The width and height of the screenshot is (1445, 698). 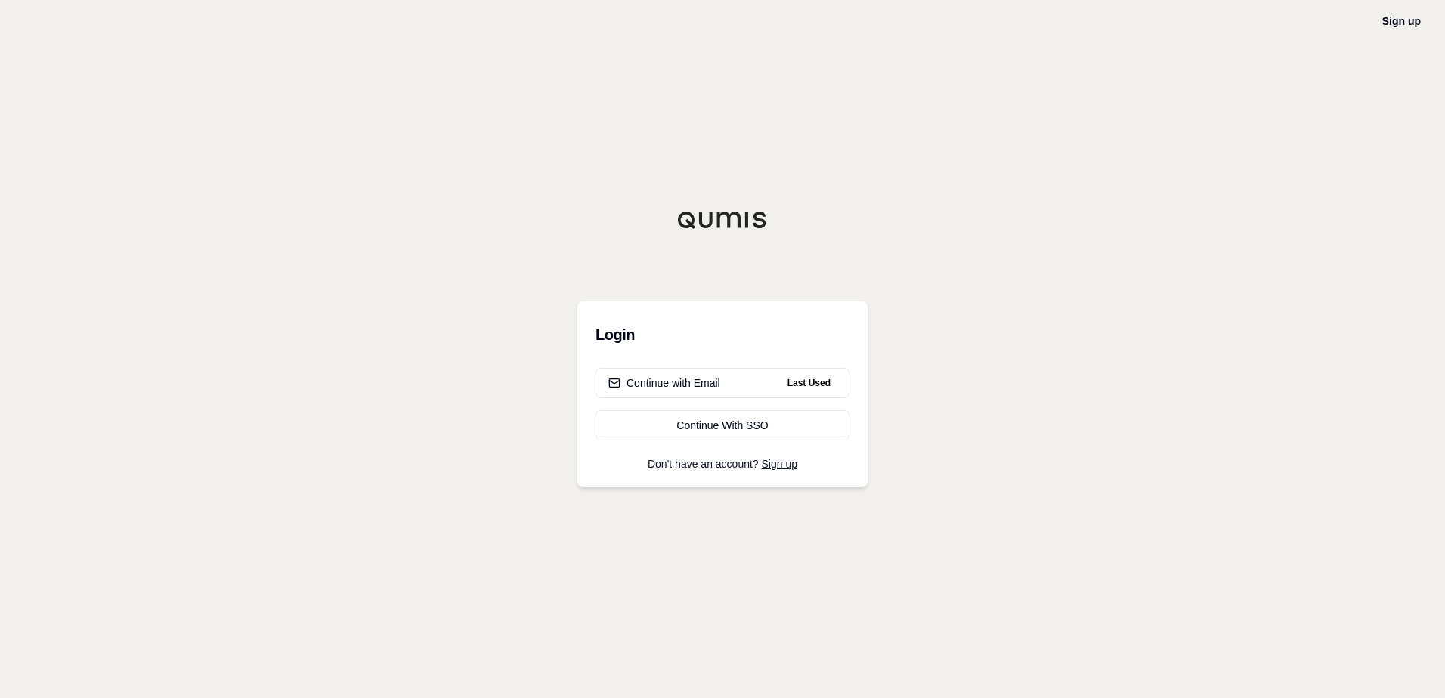 I want to click on span: Last Used, so click(x=809, y=383).